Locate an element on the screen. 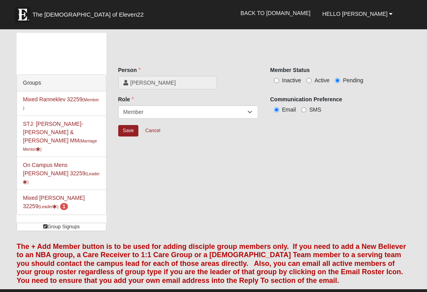  span: SMS is located at coordinates (315, 109).